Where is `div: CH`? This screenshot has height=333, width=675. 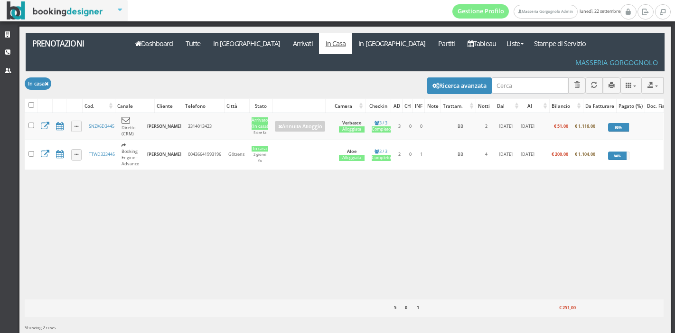 div: CH is located at coordinates (408, 106).